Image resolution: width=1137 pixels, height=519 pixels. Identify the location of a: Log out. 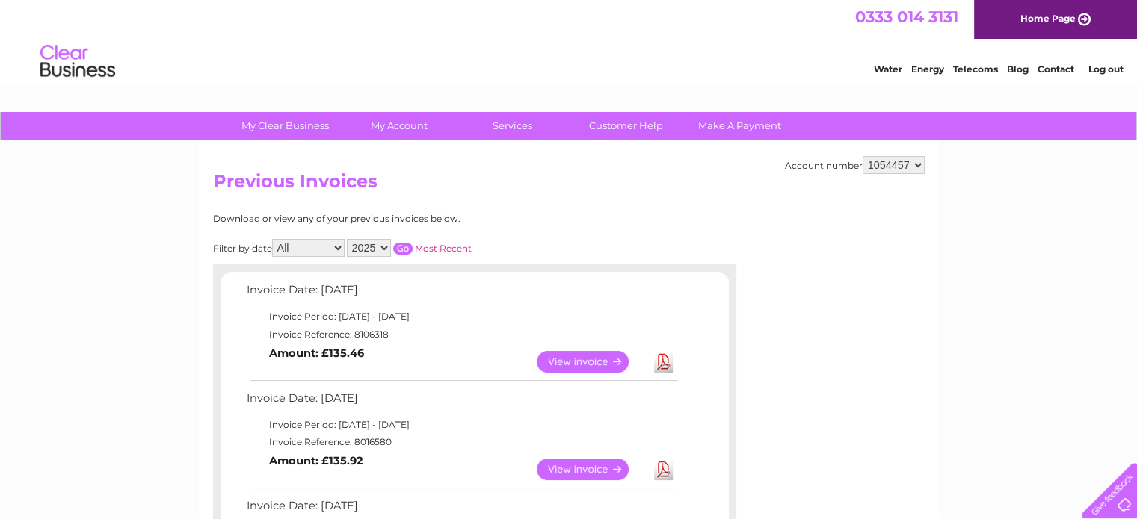
(1104, 69).